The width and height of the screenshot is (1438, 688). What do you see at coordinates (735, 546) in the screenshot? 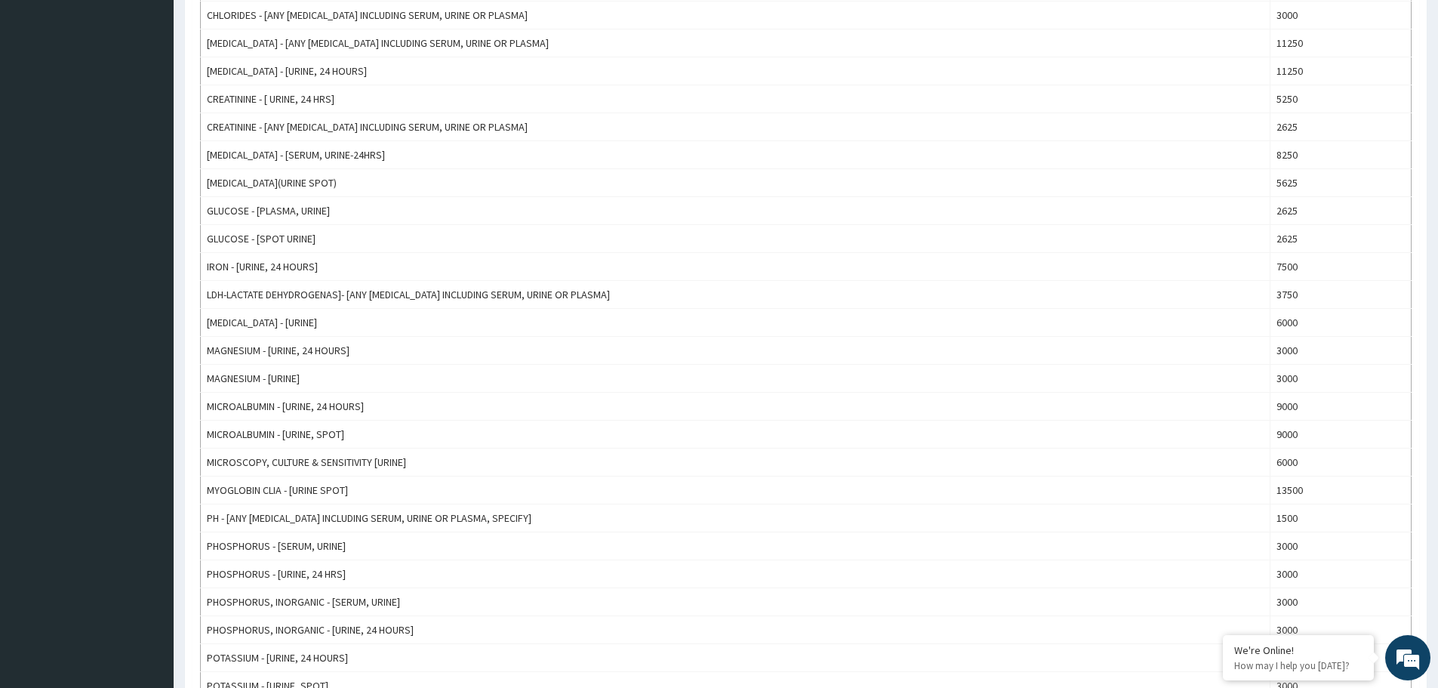
I see `td: PHOSPHORUS - [SERUM, URINE]` at bounding box center [735, 546].